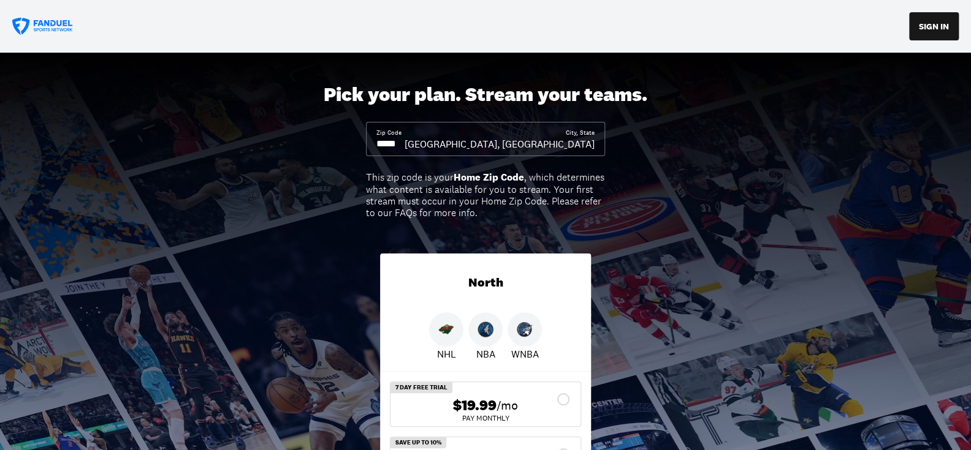  I want to click on div: This zip code is your , which determines what content is available for you to stream. Your first ..., so click(485, 195).